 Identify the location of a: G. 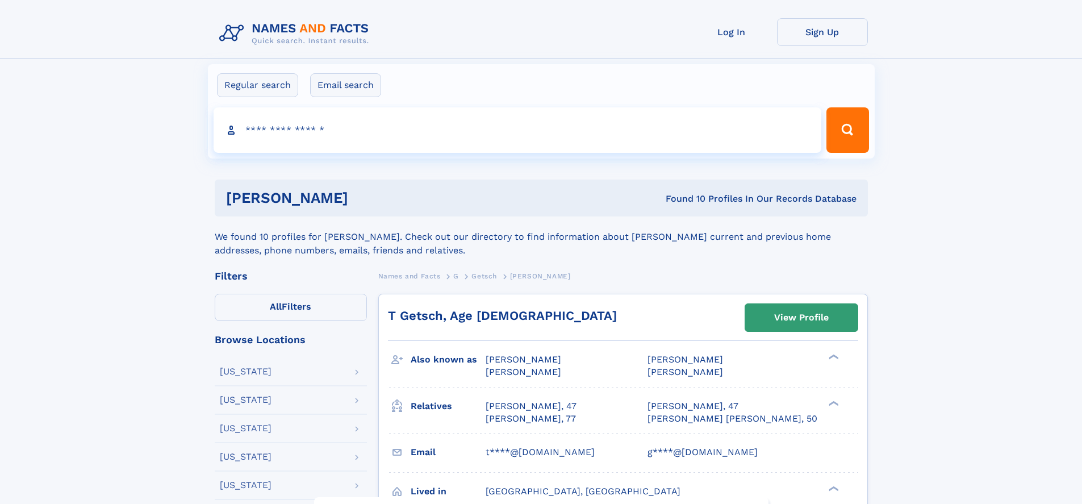
(456, 275).